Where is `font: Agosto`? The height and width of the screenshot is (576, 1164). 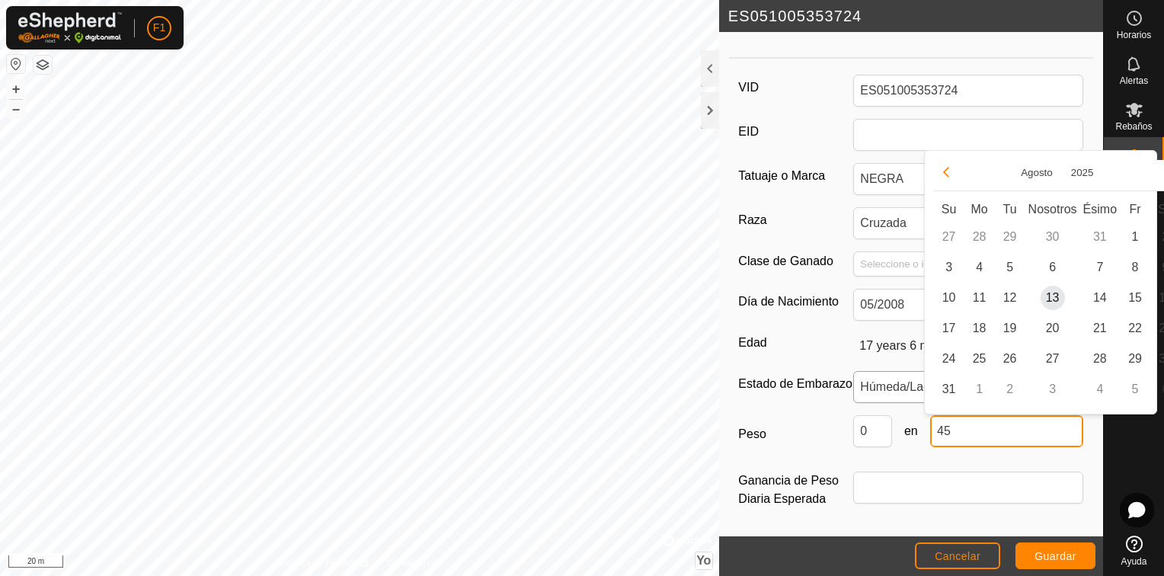
font: Agosto is located at coordinates (1037, 172).